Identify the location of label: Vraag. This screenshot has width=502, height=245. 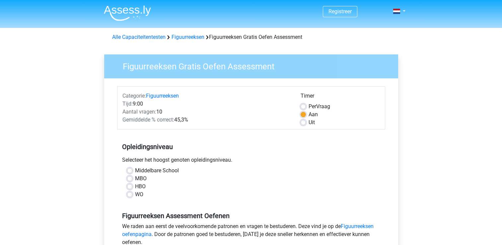
(319, 107).